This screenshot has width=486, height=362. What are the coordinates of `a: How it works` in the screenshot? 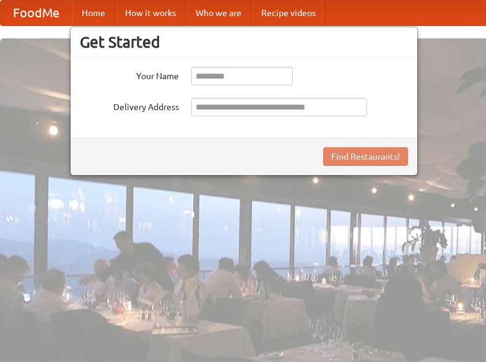 It's located at (150, 13).